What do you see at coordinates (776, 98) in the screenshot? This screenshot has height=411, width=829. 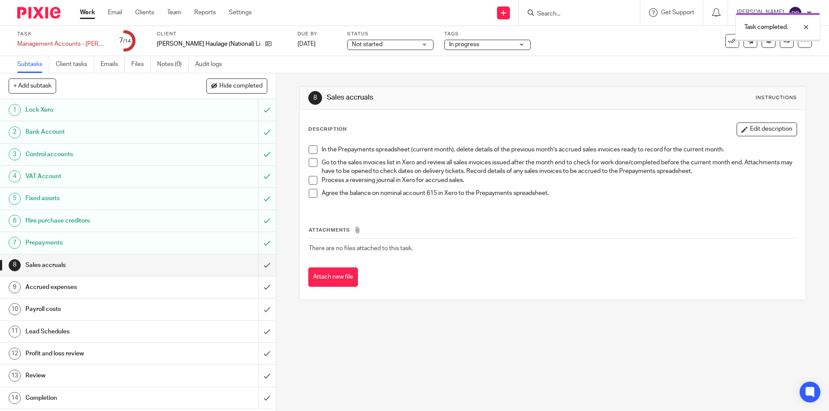 I see `div: Instructions` at bounding box center [776, 98].